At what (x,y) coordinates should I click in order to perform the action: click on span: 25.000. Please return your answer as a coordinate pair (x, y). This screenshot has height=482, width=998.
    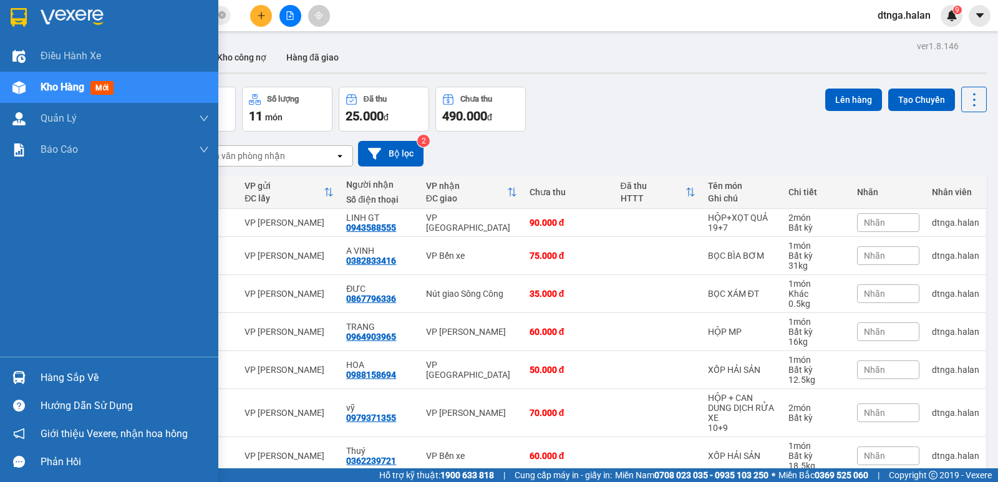
    Looking at the image, I should click on (364, 116).